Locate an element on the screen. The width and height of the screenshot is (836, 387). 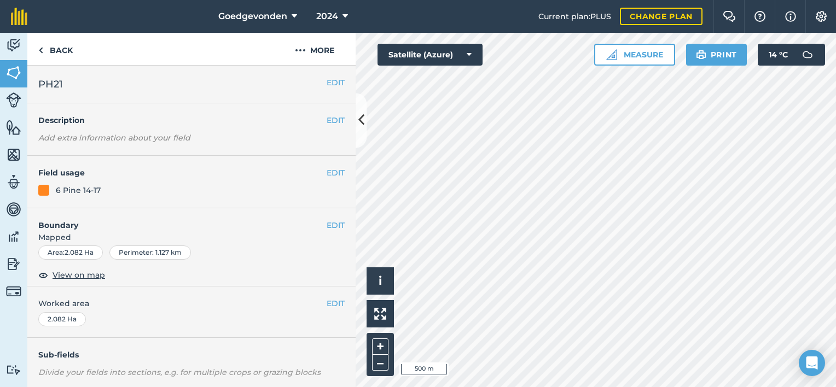
span: Current plan : PLUS is located at coordinates (574, 16).